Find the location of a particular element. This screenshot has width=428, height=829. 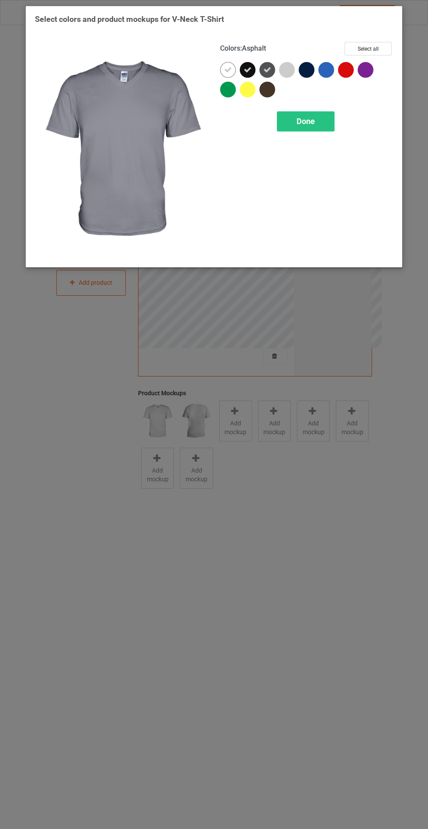

span: Done is located at coordinates (306, 121).